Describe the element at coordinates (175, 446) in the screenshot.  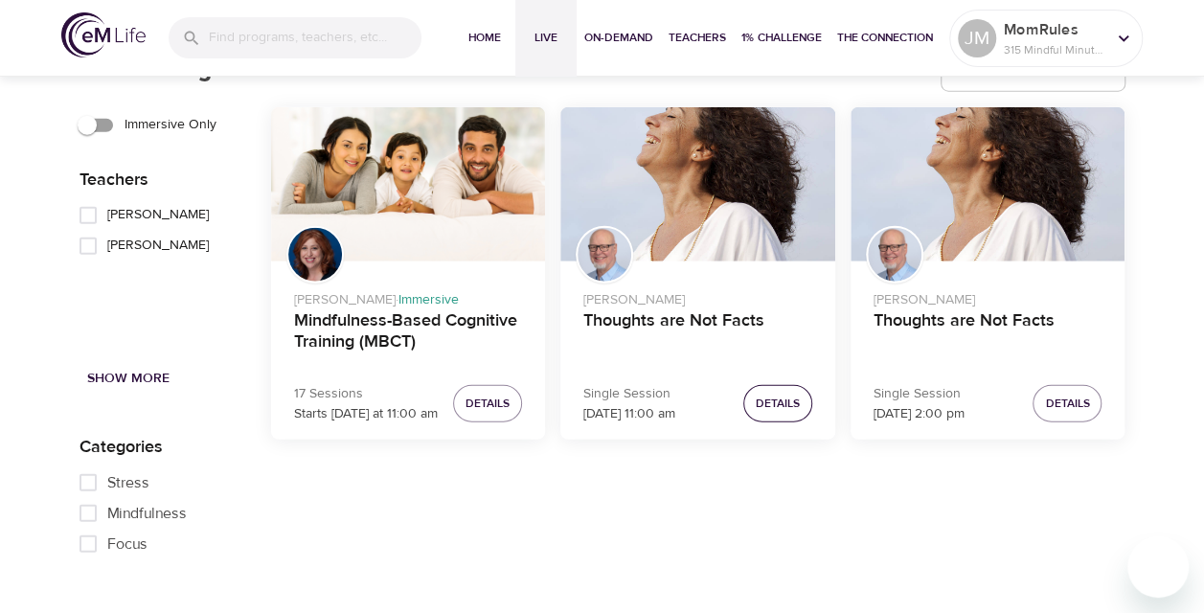
I see `p: Categories` at that location.